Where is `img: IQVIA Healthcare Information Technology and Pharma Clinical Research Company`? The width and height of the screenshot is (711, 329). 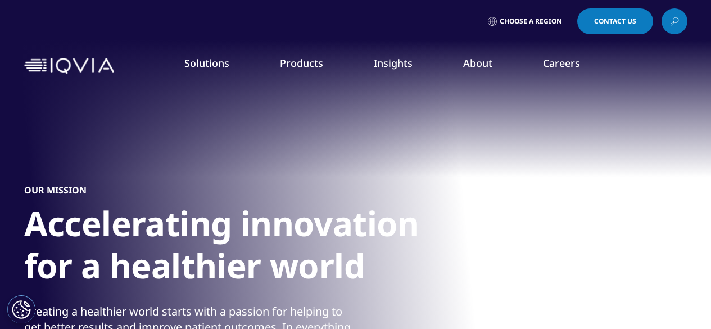
img: IQVIA Healthcare Information Technology and Pharma Clinical Research Company is located at coordinates (69, 66).